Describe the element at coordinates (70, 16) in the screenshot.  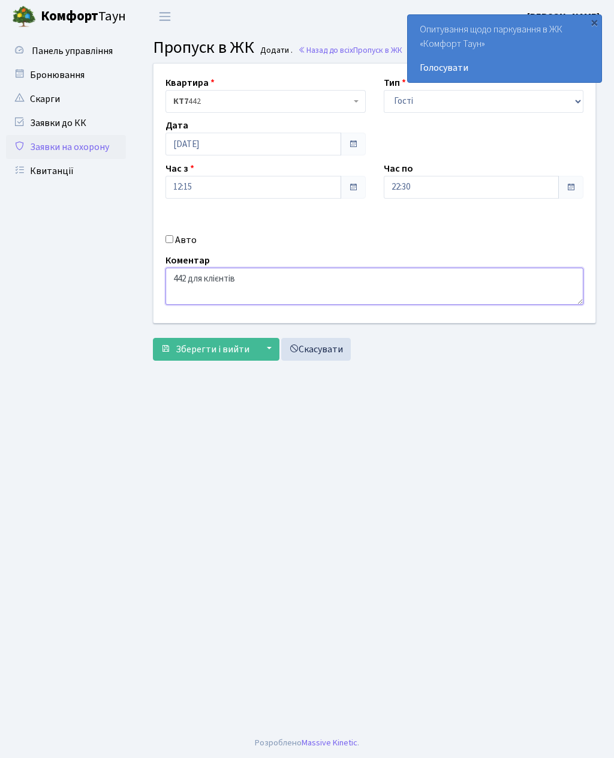
I see `b: Комфорт` at that location.